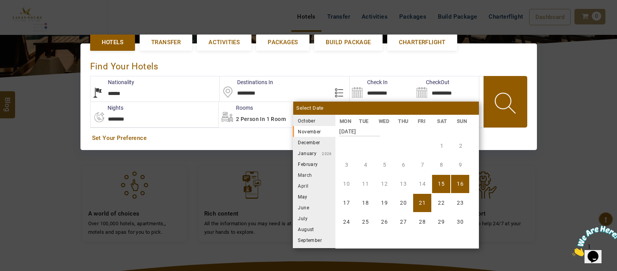 The image size is (617, 271). Describe the element at coordinates (314, 240) in the screenshot. I see `li: September` at that location.